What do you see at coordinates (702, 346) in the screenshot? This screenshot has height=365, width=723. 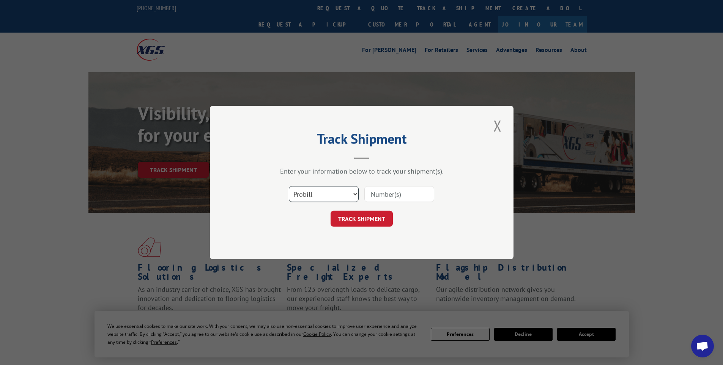 I see `a: Open chat` at bounding box center [702, 346].